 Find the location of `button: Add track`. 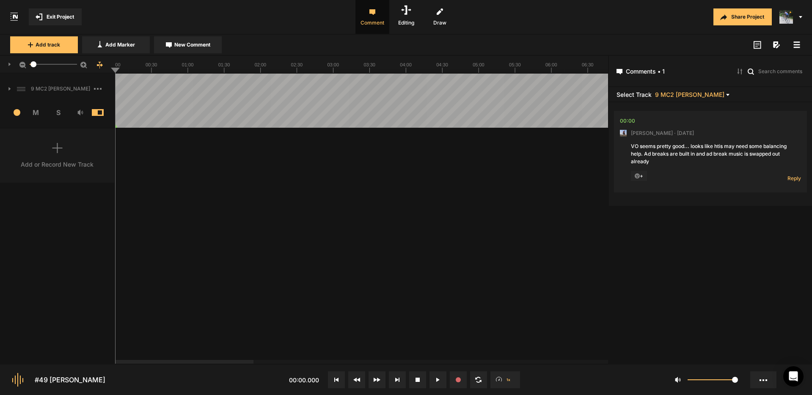

button: Add track is located at coordinates (44, 45).